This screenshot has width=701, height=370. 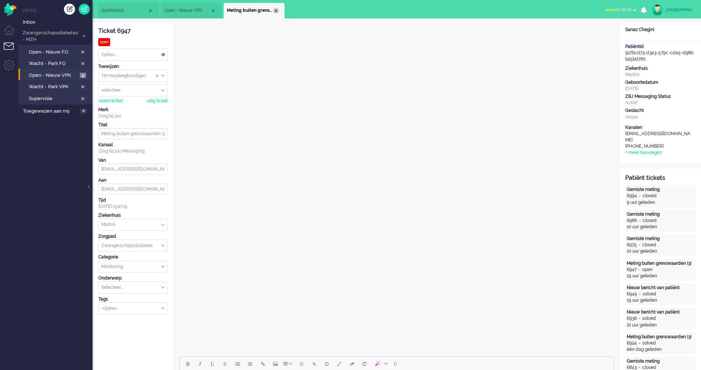 I want to click on li: Tickets menu, so click(x=12, y=51).